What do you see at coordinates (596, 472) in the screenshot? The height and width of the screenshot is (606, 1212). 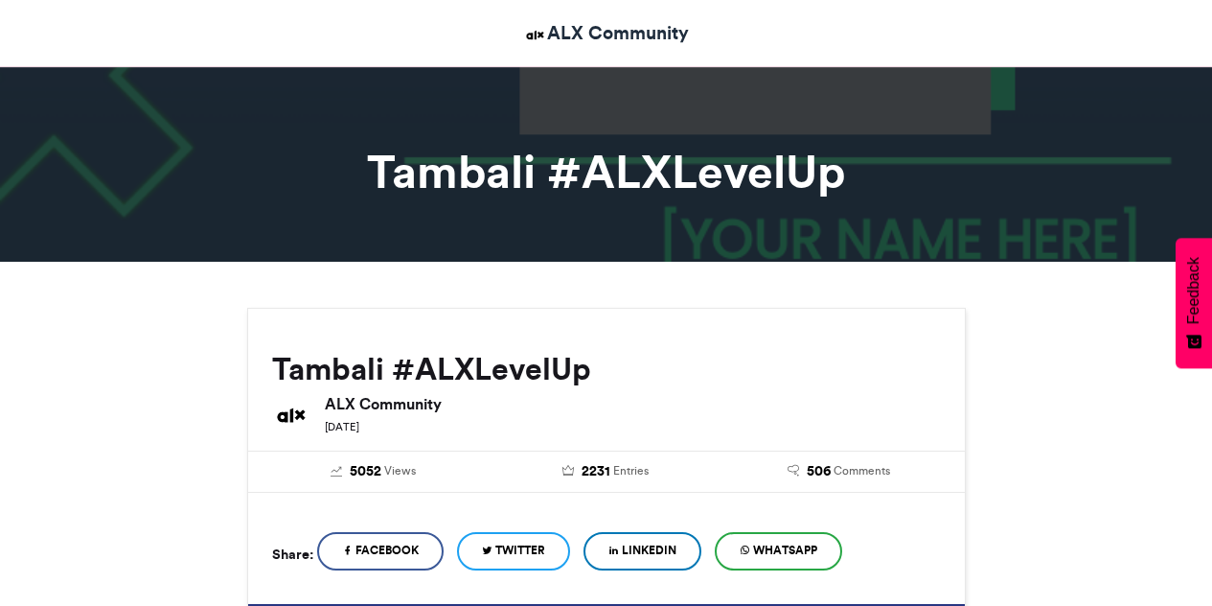 I see `span: 2231` at bounding box center [596, 472].